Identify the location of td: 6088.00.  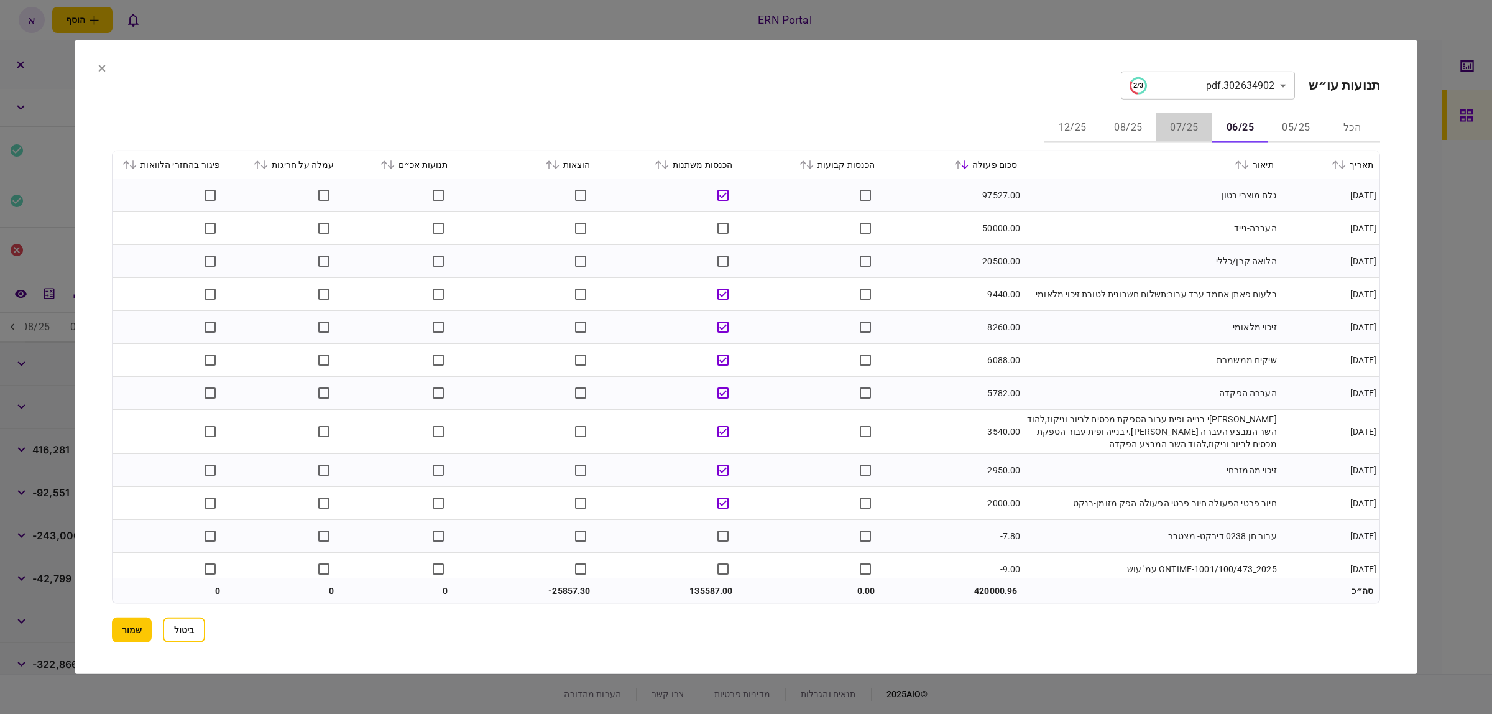
(953, 360).